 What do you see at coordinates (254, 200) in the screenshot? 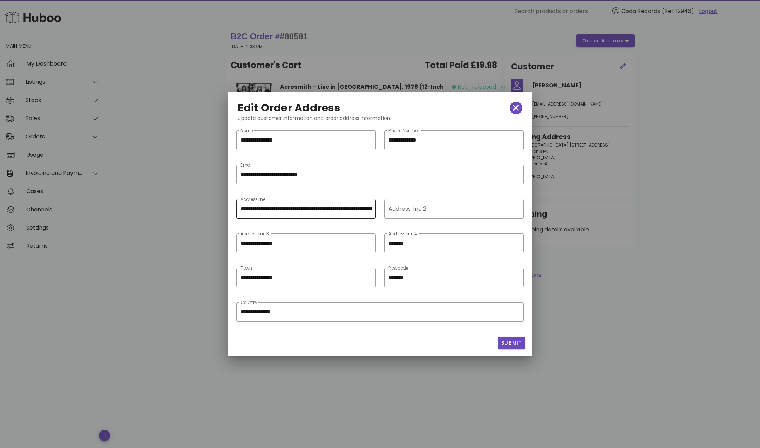
I see `label: Address line 1` at bounding box center [254, 200].